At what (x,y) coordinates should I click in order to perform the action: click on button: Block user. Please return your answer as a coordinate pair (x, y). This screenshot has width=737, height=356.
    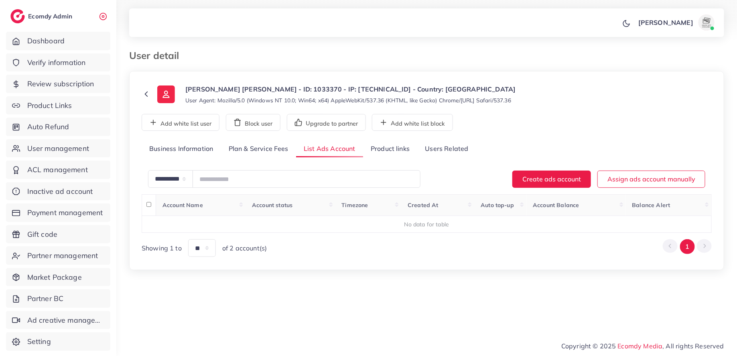
    Looking at the image, I should click on (253, 122).